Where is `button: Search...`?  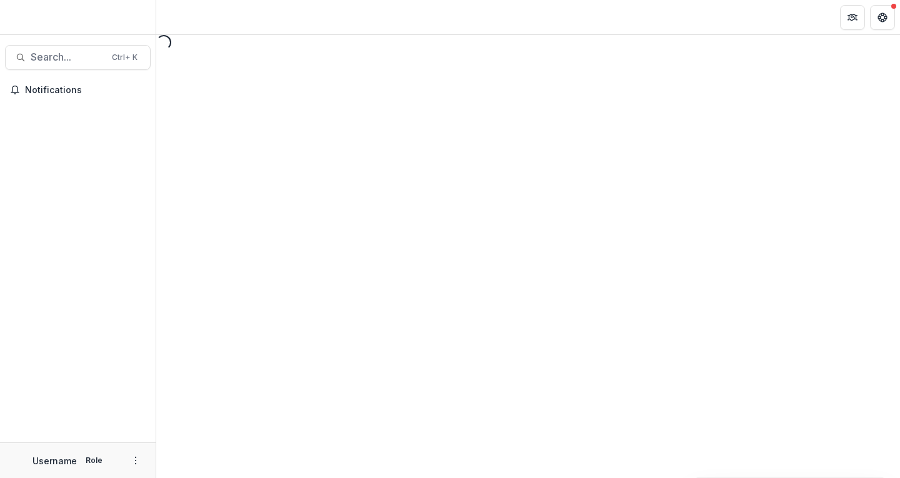
button: Search... is located at coordinates (77, 57).